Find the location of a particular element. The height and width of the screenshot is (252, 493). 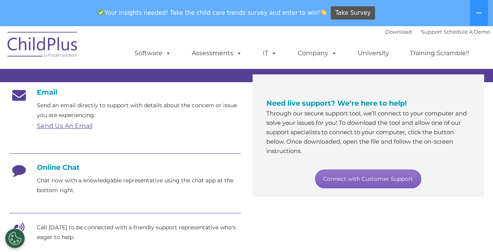

p: Send an email directly to support with details about the concern or issue you are experiencing. is located at coordinates (139, 111).